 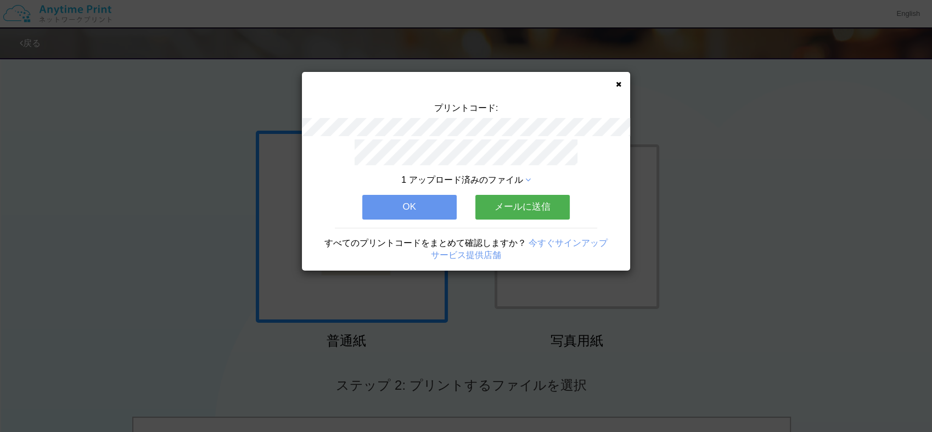 I want to click on button: OK, so click(x=409, y=207).